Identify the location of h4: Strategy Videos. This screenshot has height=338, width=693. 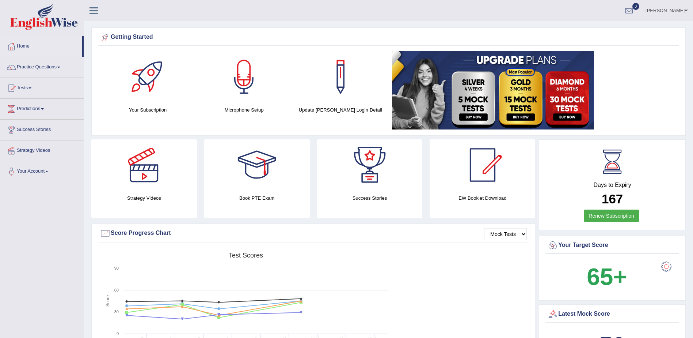
(144, 198).